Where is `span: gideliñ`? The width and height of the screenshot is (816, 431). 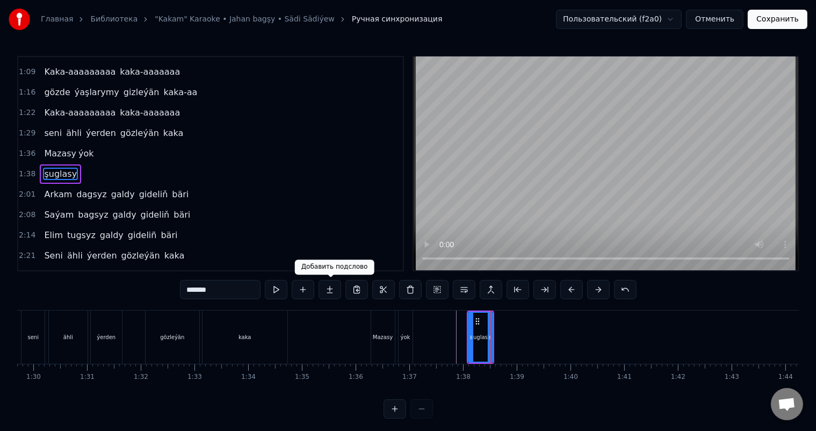
span: gideliñ is located at coordinates (142, 235).